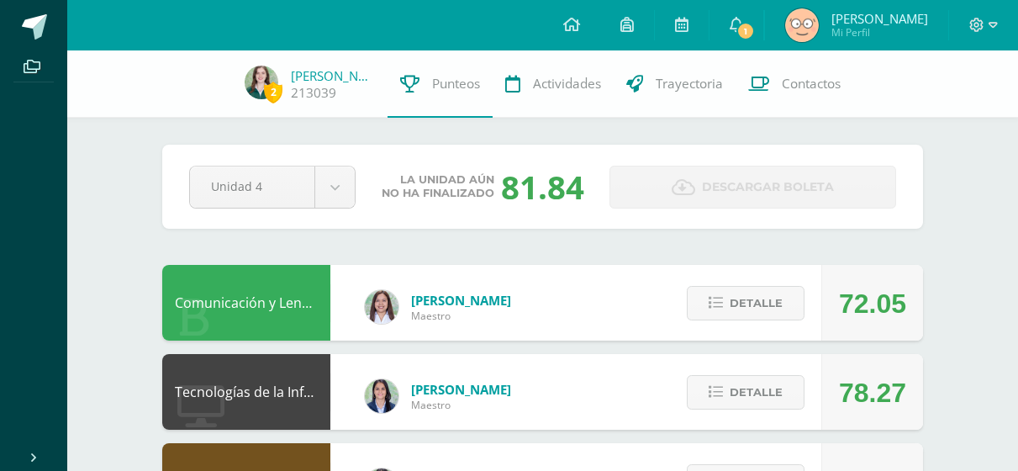 The height and width of the screenshot is (471, 1018). I want to click on div: Comunicación y Lenguaje L3 Inglés 4, so click(246, 303).